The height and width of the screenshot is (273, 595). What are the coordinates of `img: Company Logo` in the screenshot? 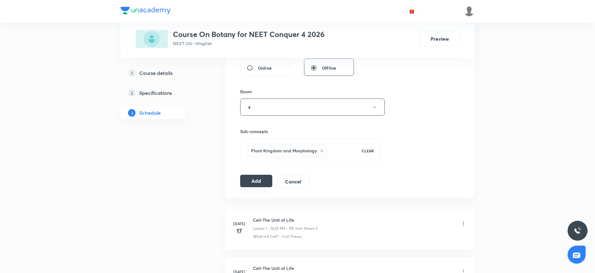 It's located at (145, 11).